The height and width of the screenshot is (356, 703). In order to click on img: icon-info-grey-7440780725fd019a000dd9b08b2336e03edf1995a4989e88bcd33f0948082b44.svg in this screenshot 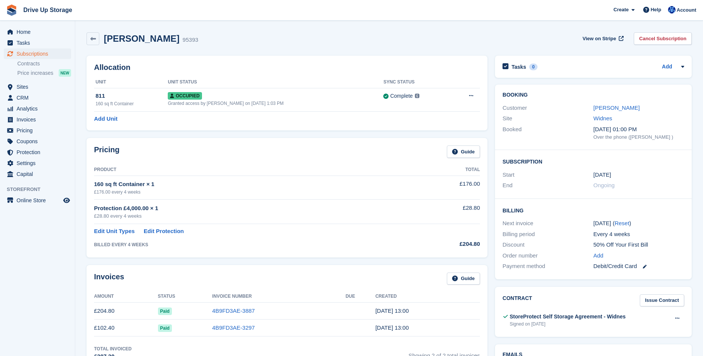, I will do `click(417, 96)`.